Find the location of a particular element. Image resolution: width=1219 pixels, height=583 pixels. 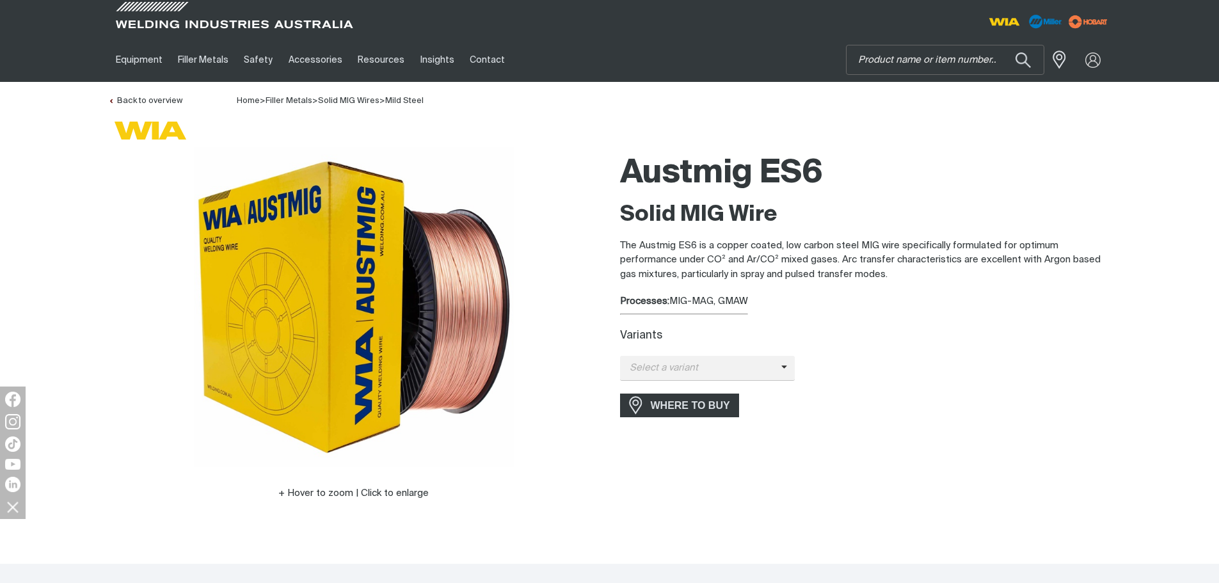

a: Accessories is located at coordinates (315, 60).